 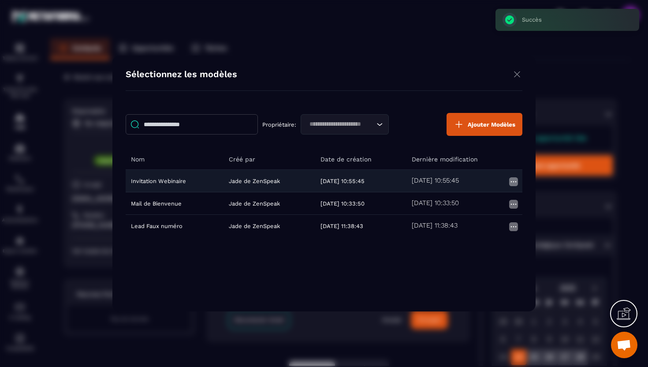 What do you see at coordinates (491, 124) in the screenshot?
I see `span: Ajouter Modèles` at bounding box center [491, 124].